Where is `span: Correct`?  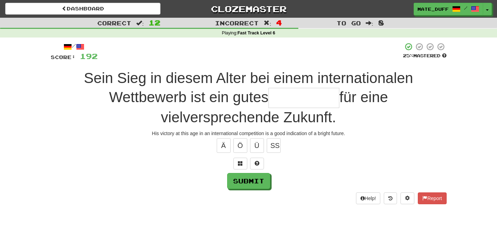
span: Correct is located at coordinates (114, 23).